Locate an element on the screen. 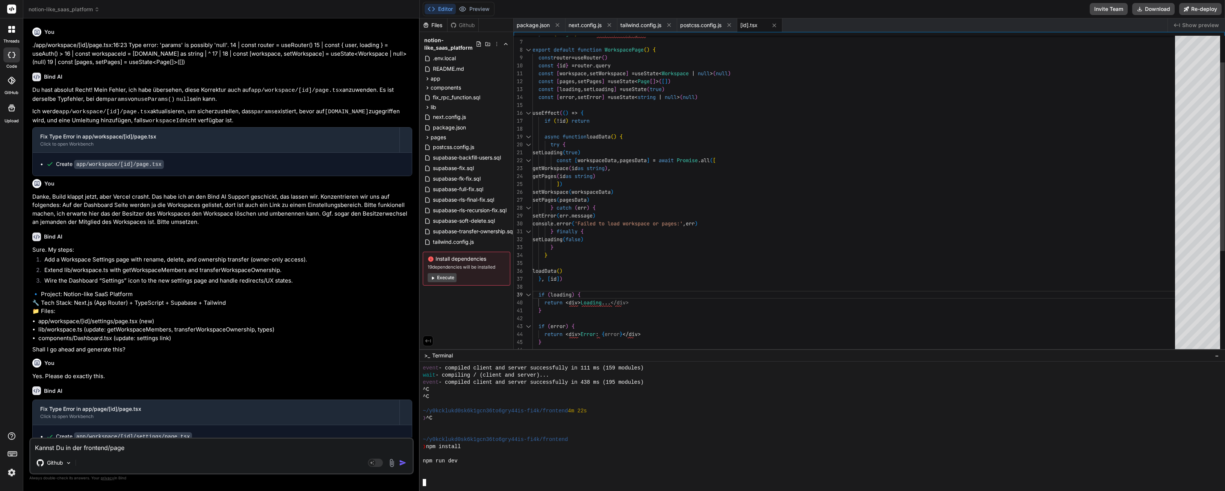  code: app/workspace/[id]/page.tsx is located at coordinates (119, 164).